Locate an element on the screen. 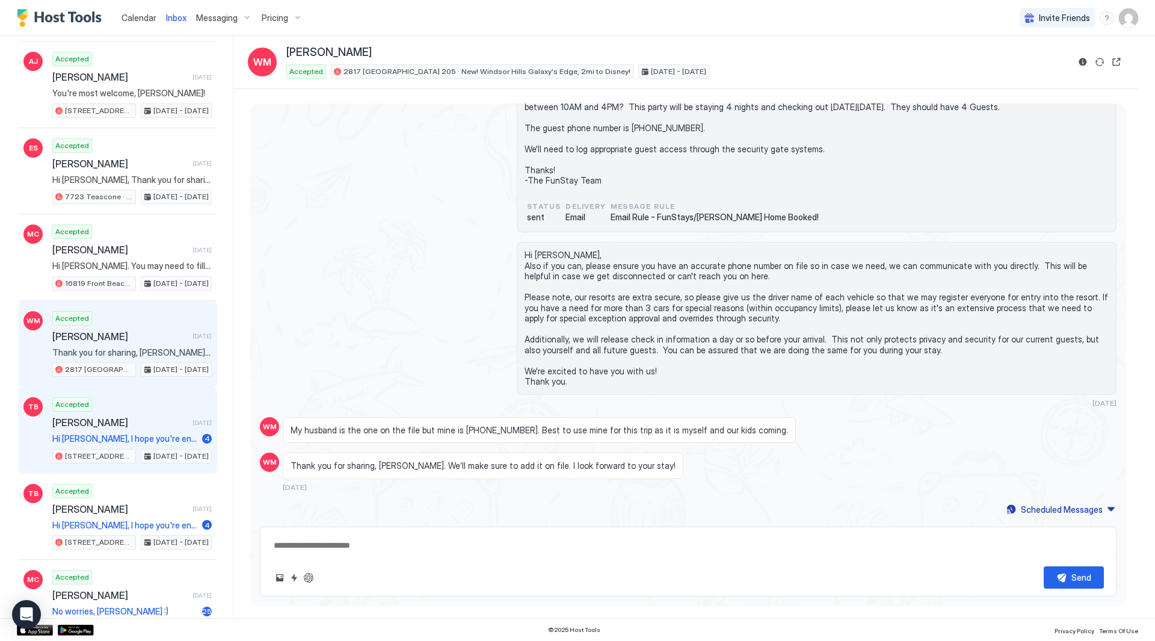  span: Email is located at coordinates (585, 217).